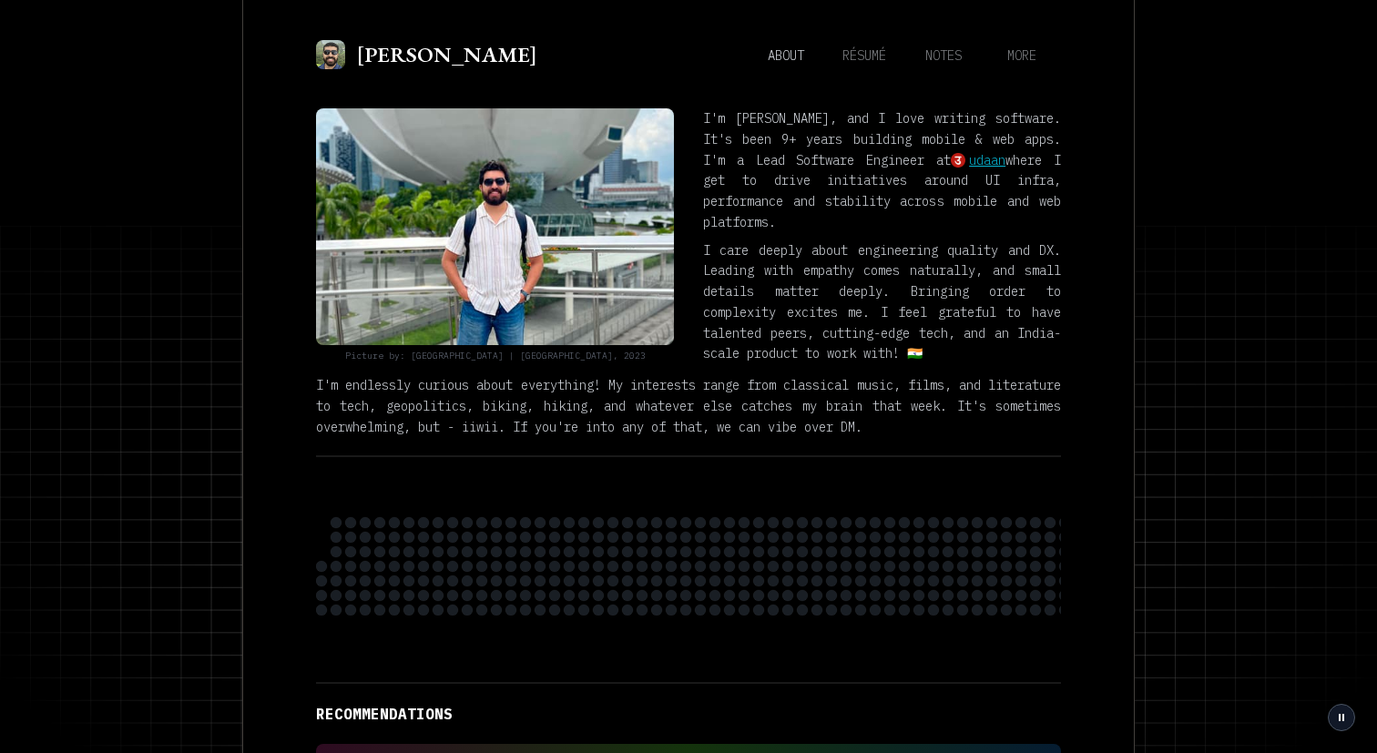 The width and height of the screenshot is (1377, 753). What do you see at coordinates (1342, 718) in the screenshot?
I see `button: Pause grid animation` at bounding box center [1342, 718].